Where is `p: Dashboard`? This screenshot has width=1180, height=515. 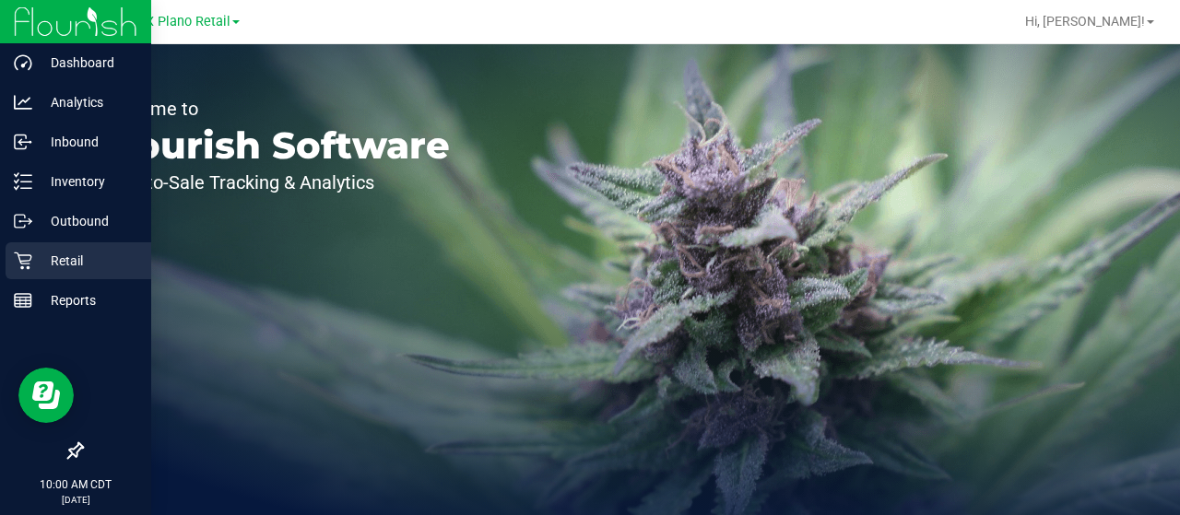
p: Dashboard is located at coordinates (88, 63).